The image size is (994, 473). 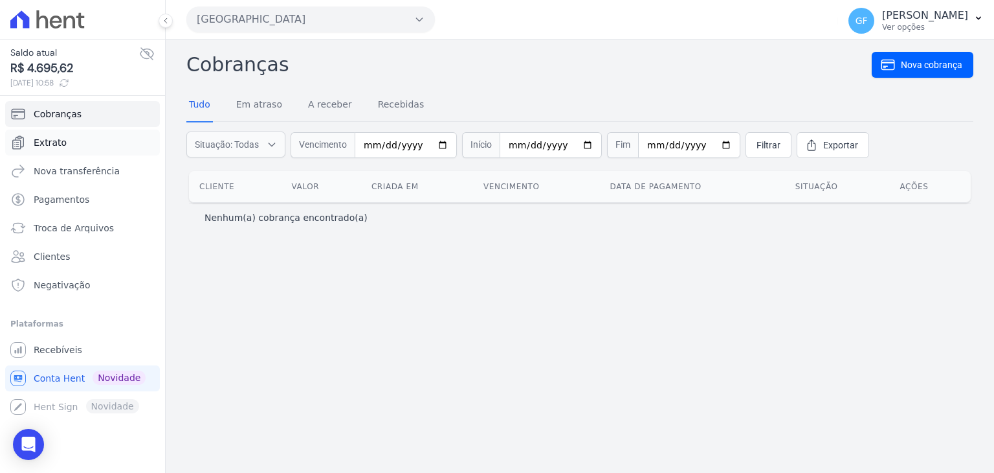 I want to click on span: Filtrar, so click(x=768, y=145).